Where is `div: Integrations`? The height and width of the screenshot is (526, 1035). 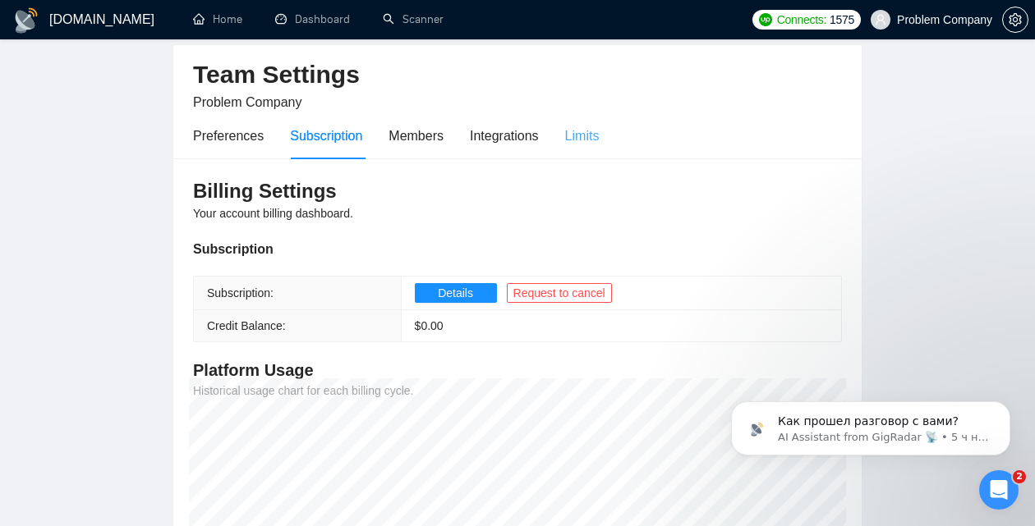 div: Integrations is located at coordinates (504, 136).